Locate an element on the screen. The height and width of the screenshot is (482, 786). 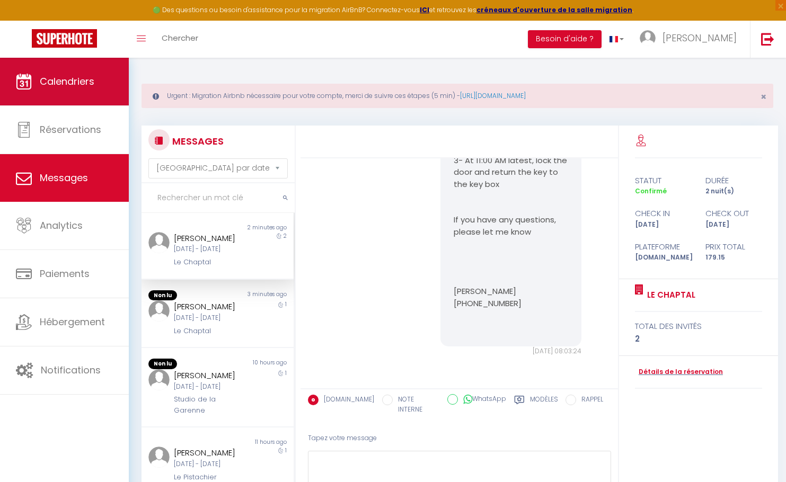
div: Plateforme is located at coordinates (663, 247).